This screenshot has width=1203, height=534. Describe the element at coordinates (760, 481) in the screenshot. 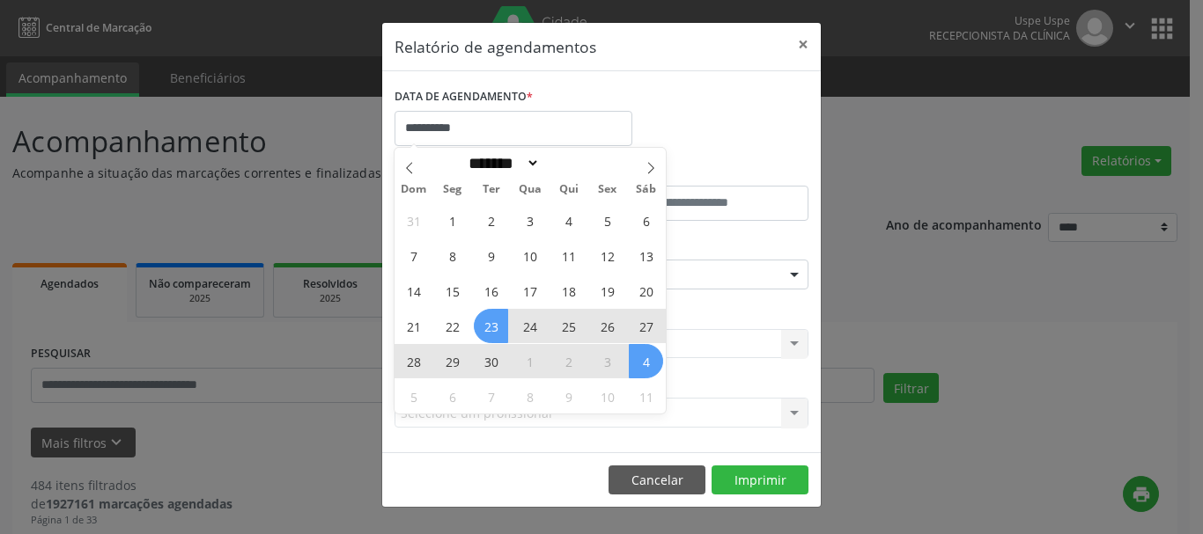

I see `button: Imprimir` at that location.